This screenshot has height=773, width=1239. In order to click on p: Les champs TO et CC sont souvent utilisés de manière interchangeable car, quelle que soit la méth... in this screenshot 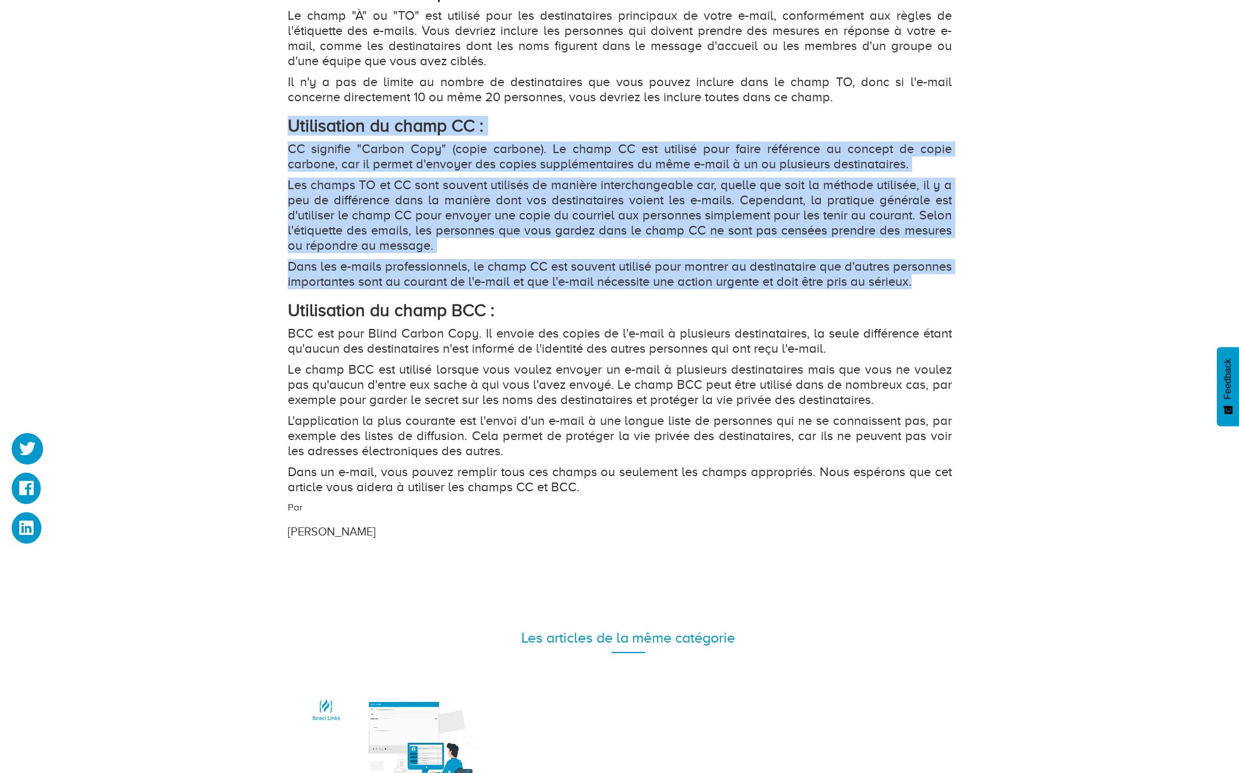, I will do `click(620, 215)`.